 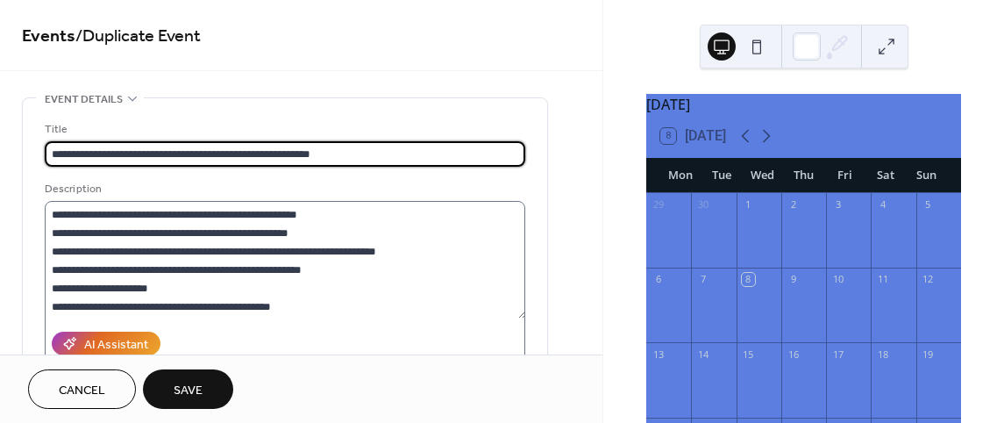 What do you see at coordinates (793, 279) in the screenshot?
I see `div: 9` at bounding box center [793, 279].